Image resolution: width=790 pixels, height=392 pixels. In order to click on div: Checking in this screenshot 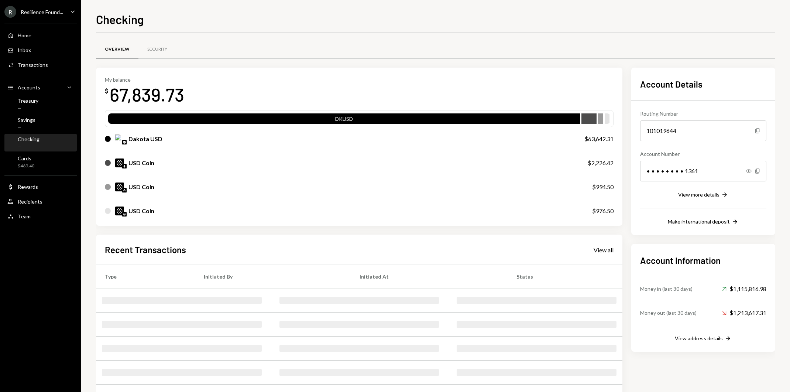, I will do `click(28, 139)`.